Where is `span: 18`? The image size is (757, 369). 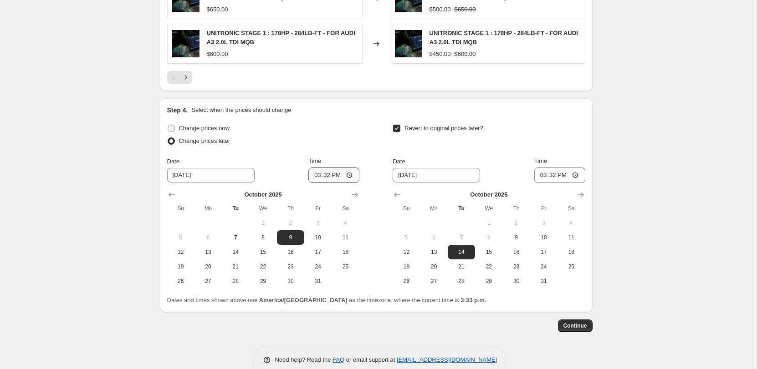
span: 18 is located at coordinates (345, 252).